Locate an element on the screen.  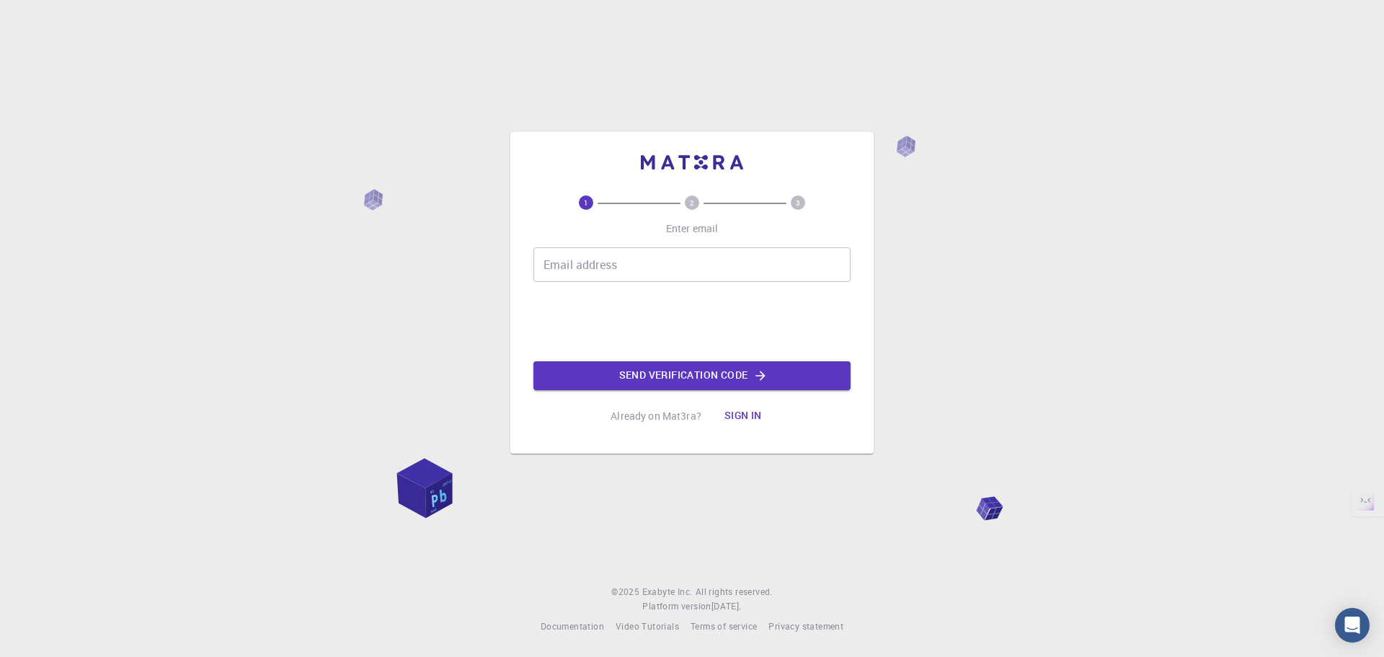
span: Terms of service is located at coordinates (724, 626).